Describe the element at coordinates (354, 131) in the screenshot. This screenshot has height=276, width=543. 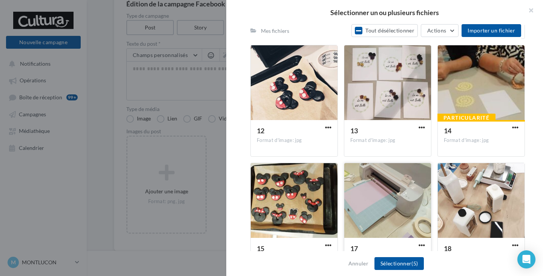
I see `span: 13` at that location.